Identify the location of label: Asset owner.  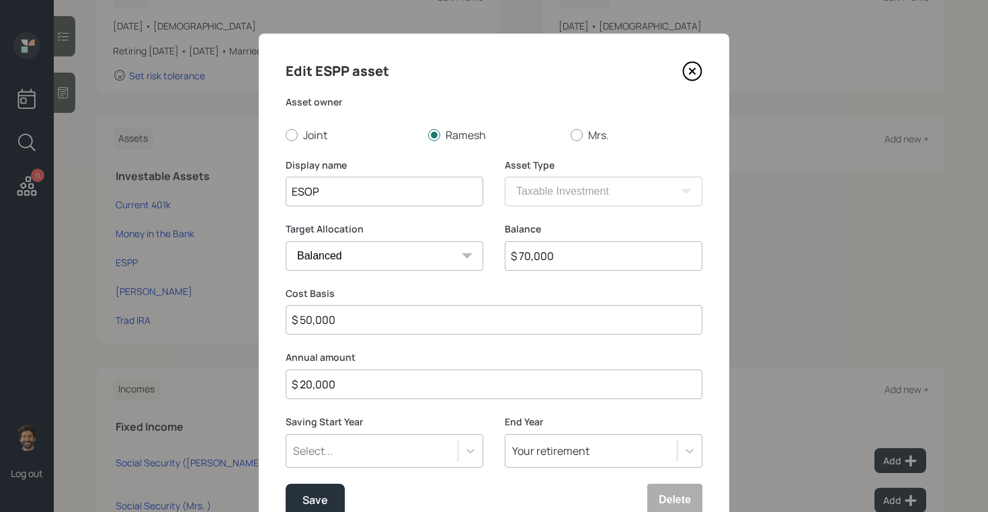
(494, 102).